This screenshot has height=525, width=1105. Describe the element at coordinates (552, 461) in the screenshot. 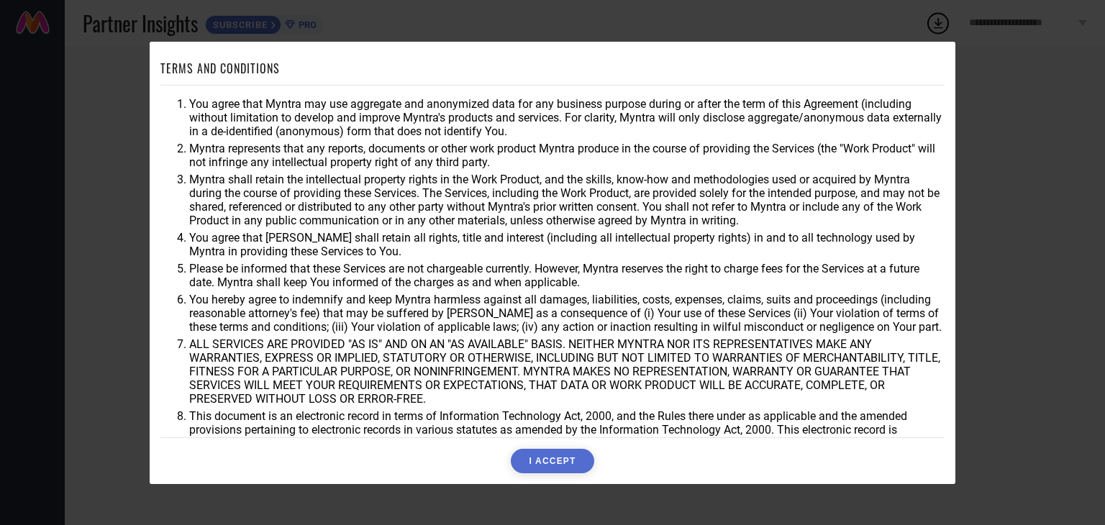

I see `button: I ACCEPT` at that location.